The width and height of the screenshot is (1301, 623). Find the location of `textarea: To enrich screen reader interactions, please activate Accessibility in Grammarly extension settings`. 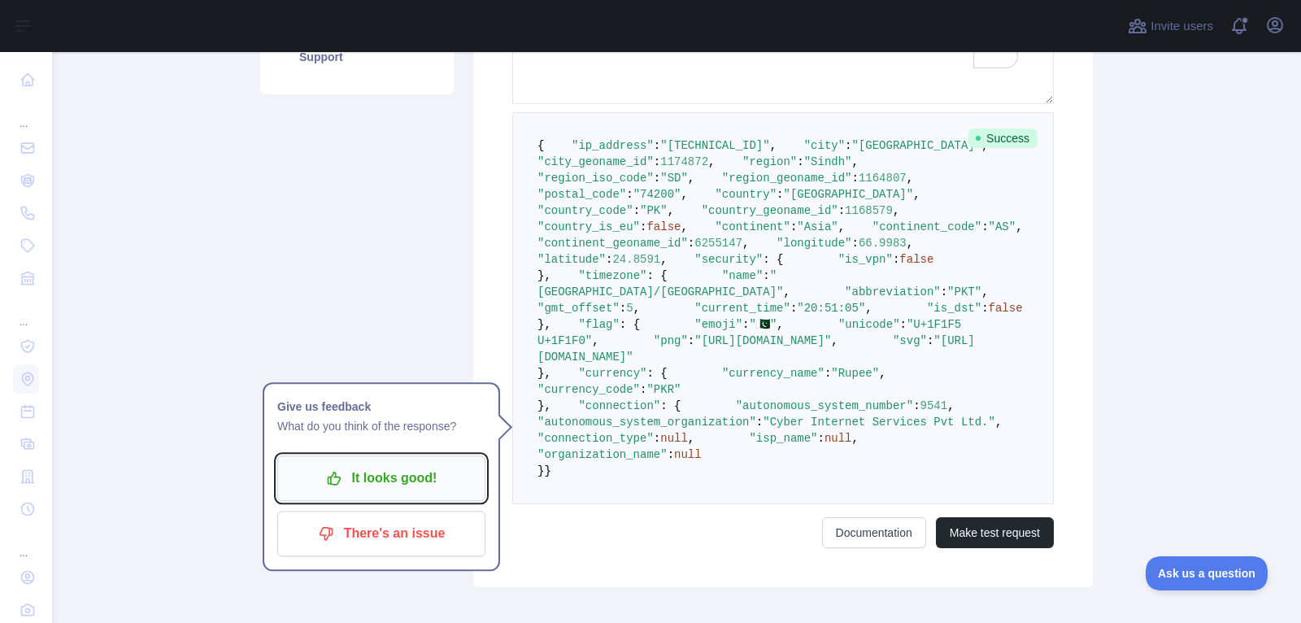

textarea: To enrich screen reader interactions, please activate Accessibility in Grammarly extension settings is located at coordinates (783, 54).